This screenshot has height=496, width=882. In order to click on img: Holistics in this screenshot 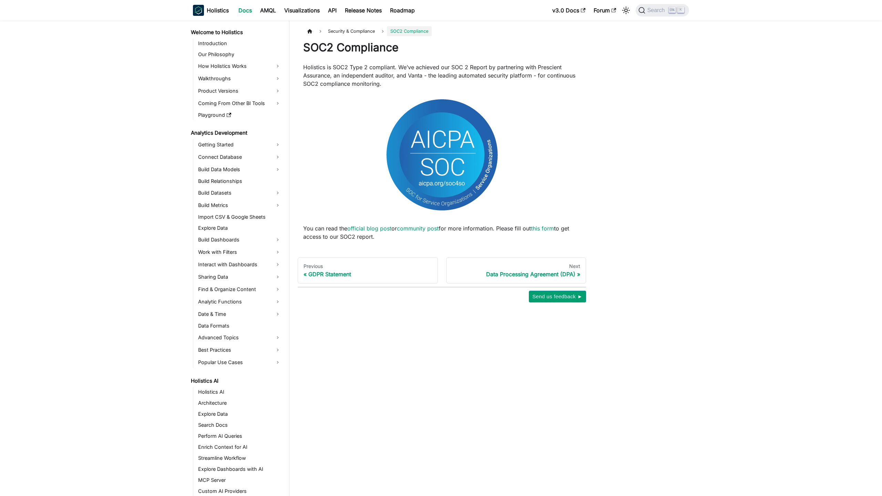, I will do `click(198, 10)`.